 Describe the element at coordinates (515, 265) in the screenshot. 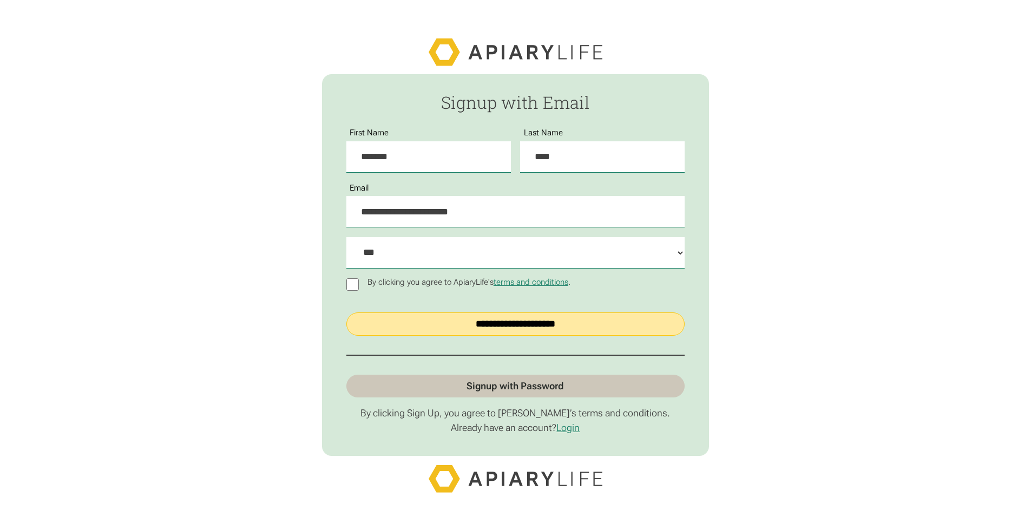

I see `form: Passwordless Signup` at that location.